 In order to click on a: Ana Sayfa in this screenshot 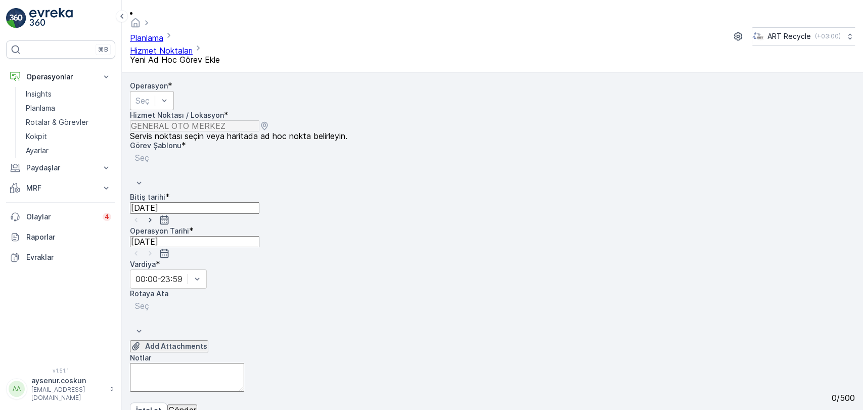, I will do `click(136, 25)`.